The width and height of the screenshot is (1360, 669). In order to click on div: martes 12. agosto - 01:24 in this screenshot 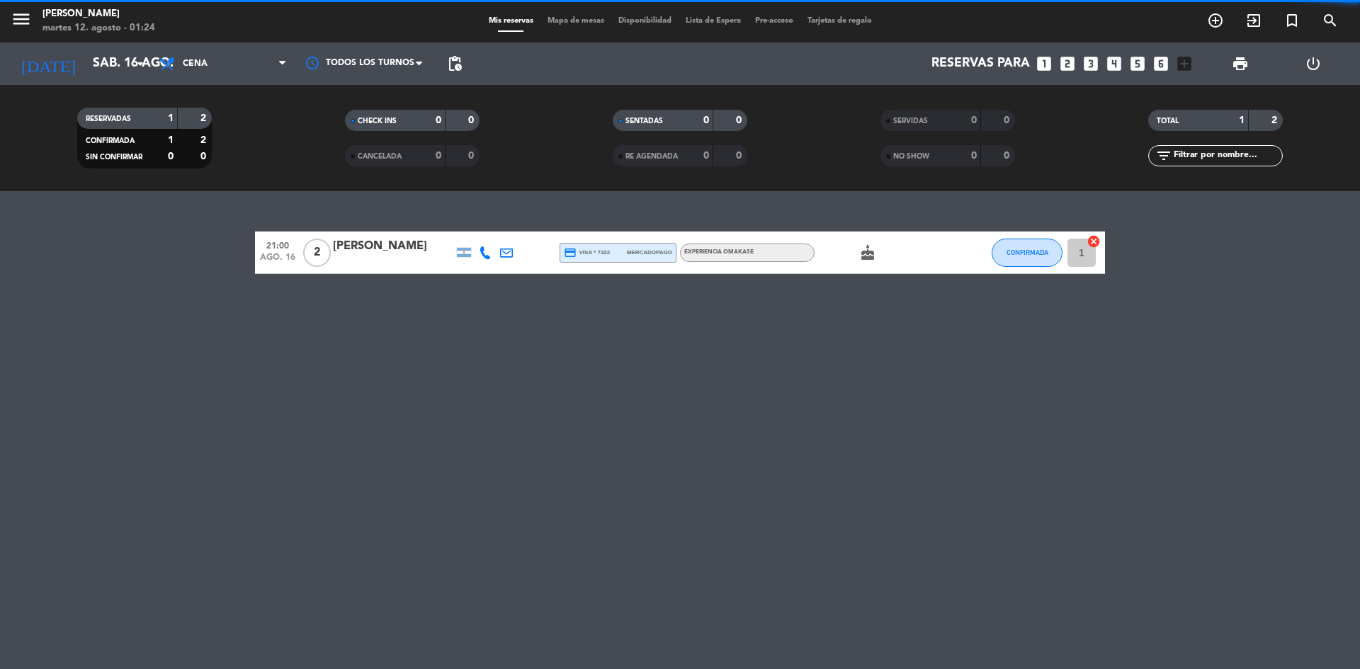, I will do `click(98, 28)`.